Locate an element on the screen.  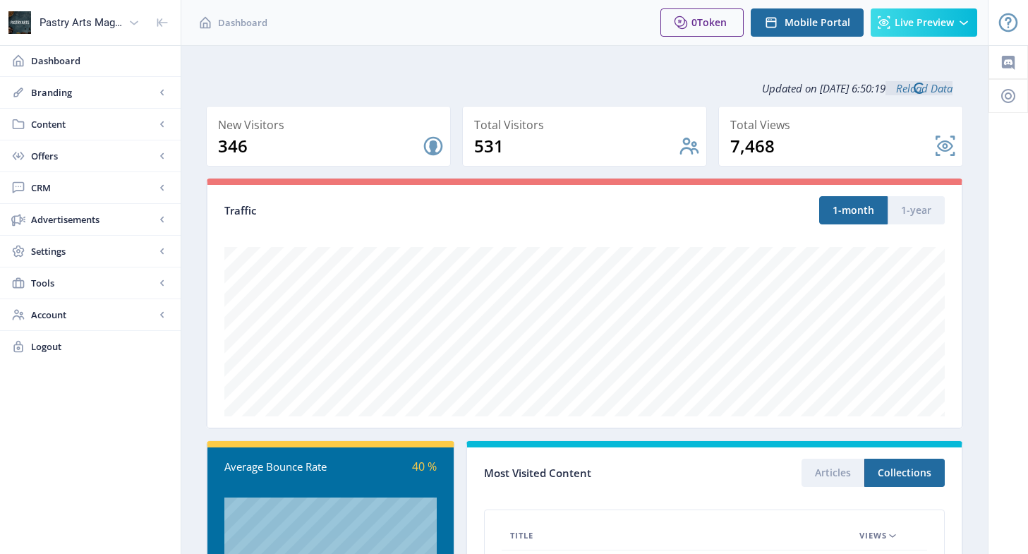
span: Views is located at coordinates (872, 535).